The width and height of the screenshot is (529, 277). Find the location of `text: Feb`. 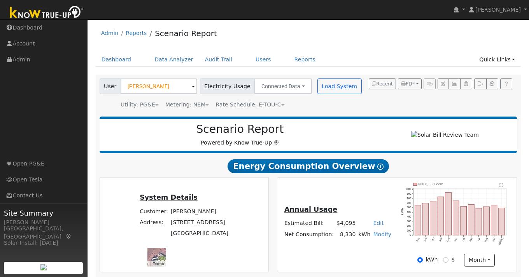

text: Feb is located at coordinates (463, 240).